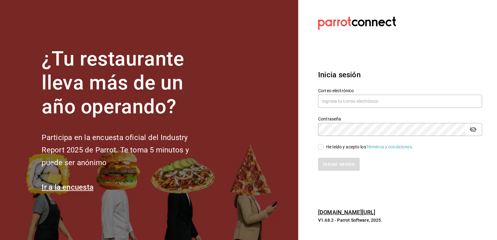  What do you see at coordinates (400, 101) in the screenshot?
I see `input: Ingresa tu correo electrónico` at bounding box center [400, 101].